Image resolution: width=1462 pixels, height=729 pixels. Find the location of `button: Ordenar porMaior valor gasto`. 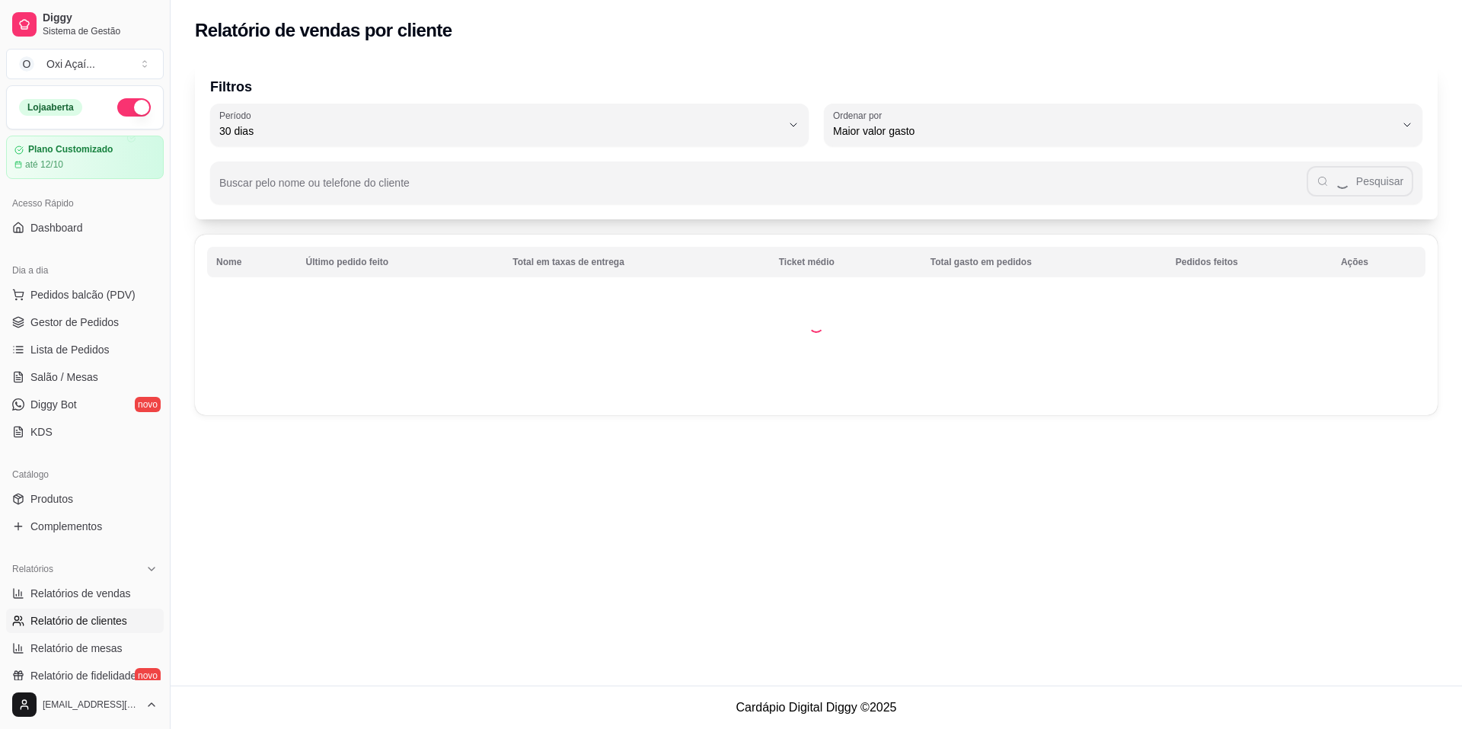

button: Ordenar porMaior valor gasto is located at coordinates (1123, 125).